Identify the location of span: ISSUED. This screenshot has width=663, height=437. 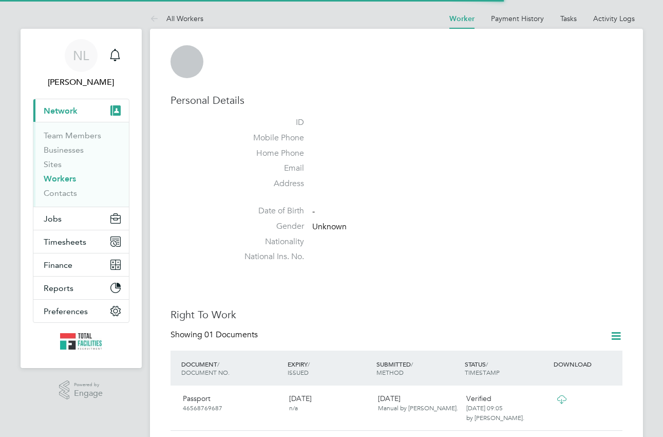
(298, 372).